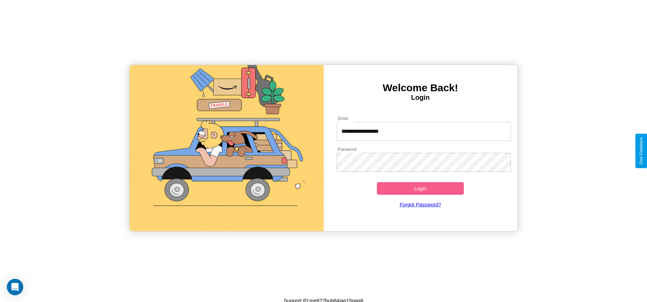 This screenshot has width=647, height=302. Describe the element at coordinates (15, 287) in the screenshot. I see `div: Open Intercom Messenger` at that location.